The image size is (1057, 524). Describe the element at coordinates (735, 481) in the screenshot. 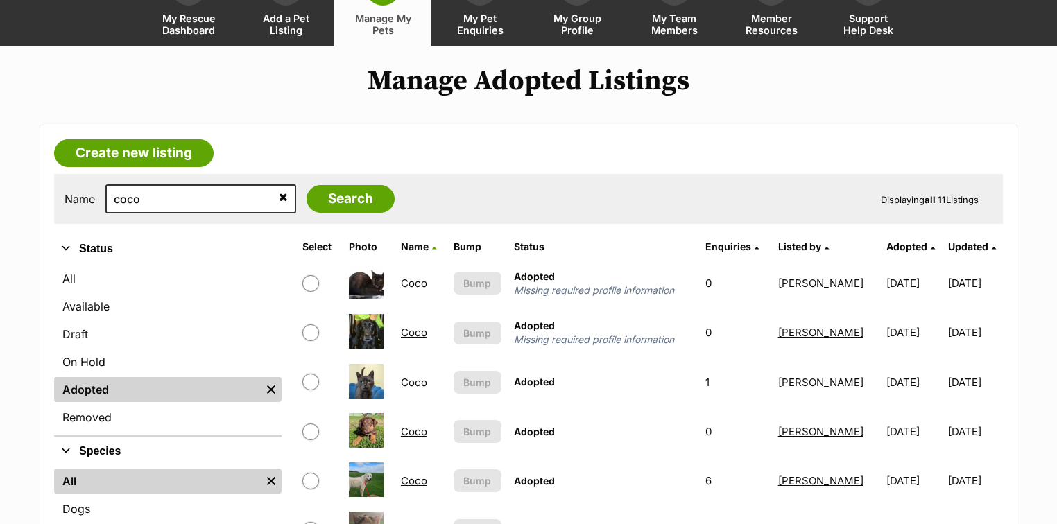

I see `td: 6` at that location.